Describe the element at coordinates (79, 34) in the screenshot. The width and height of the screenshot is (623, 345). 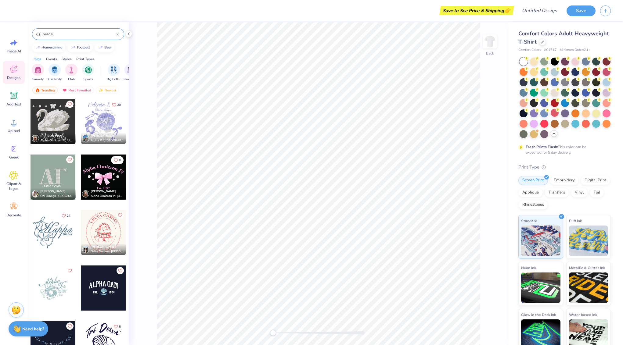
I see `input: Try "Alpha"` at that location.